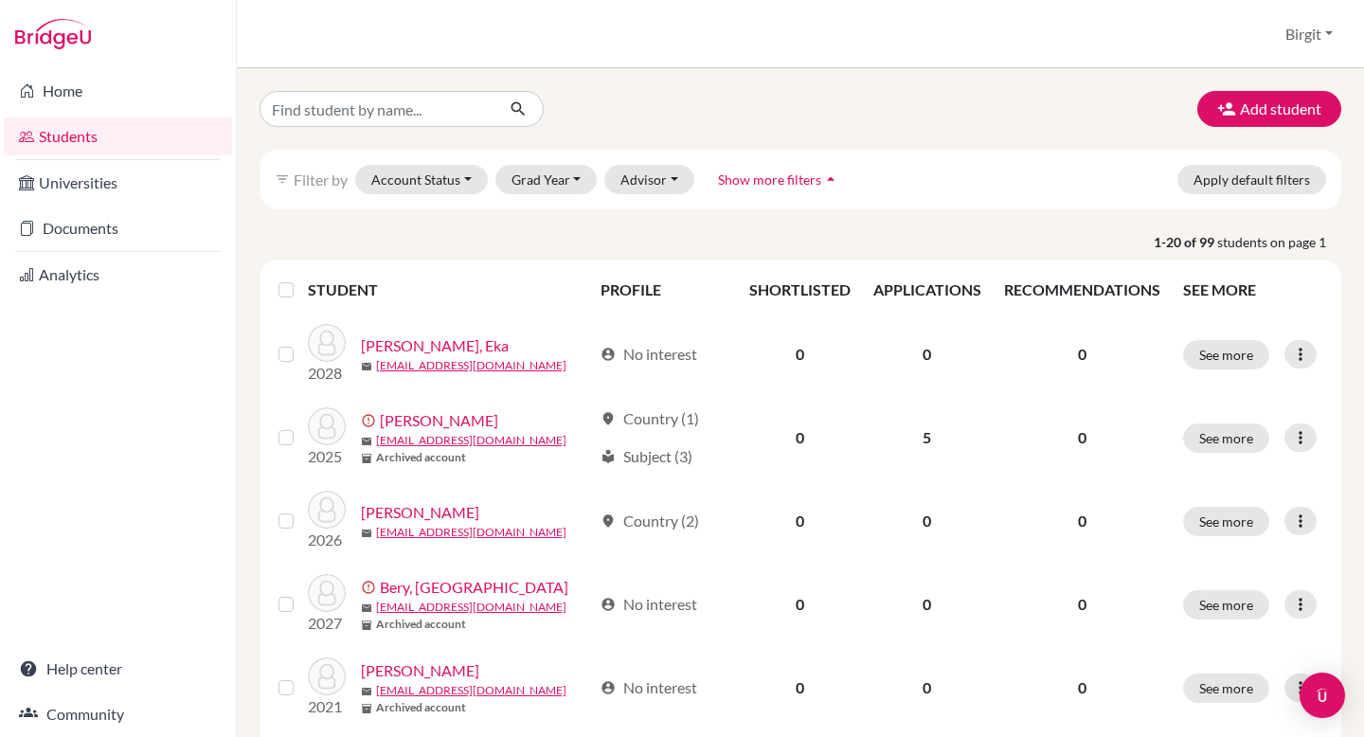  Describe the element at coordinates (650, 419) in the screenshot. I see `div: Country (1)` at that location.